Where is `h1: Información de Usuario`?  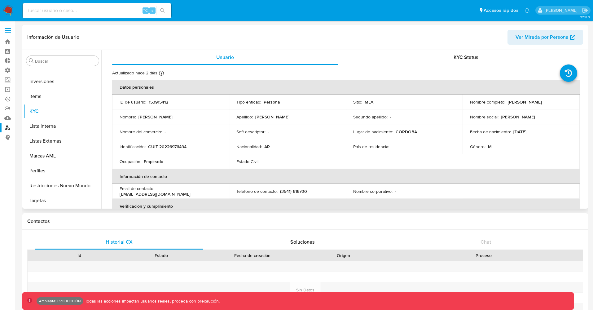
h1: Información de Usuario is located at coordinates (53, 37).